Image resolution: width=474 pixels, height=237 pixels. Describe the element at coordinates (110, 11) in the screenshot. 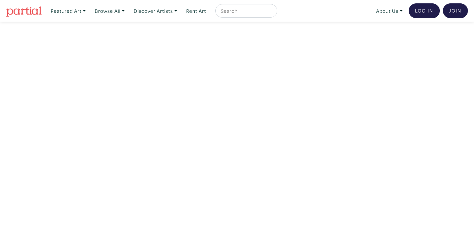

I see `a: Browse All` at that location.